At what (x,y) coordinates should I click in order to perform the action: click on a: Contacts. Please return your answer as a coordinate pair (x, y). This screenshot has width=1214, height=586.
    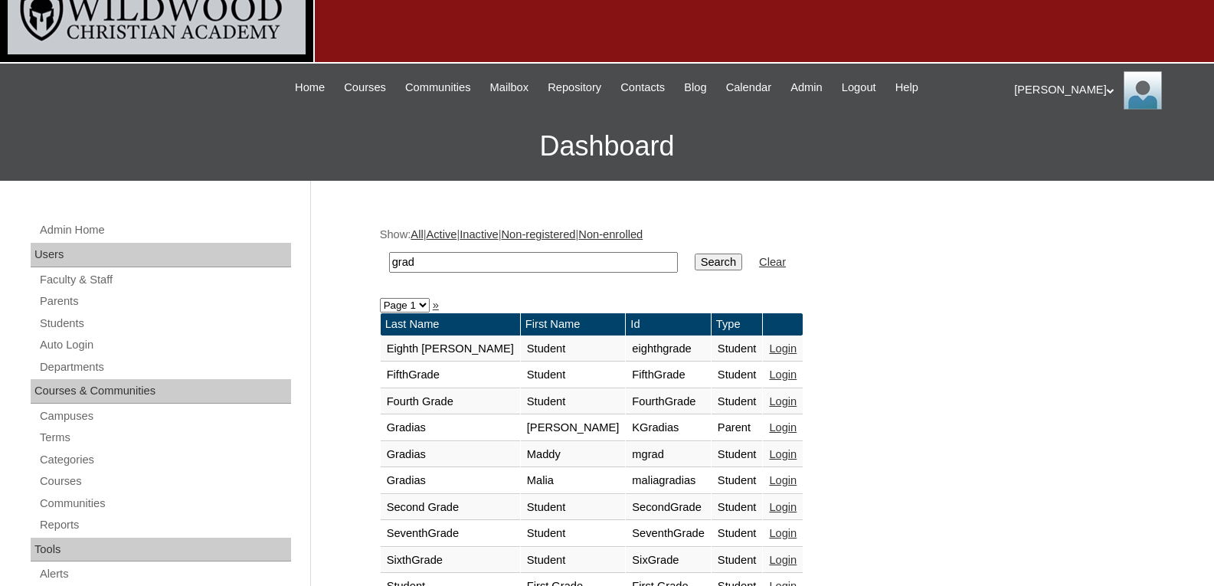
    Looking at the image, I should click on (642, 87).